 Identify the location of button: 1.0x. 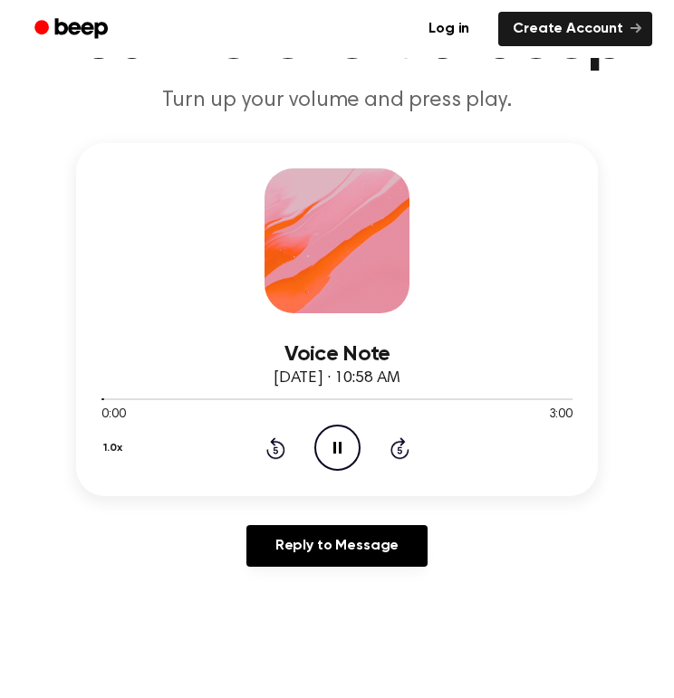
(115, 448).